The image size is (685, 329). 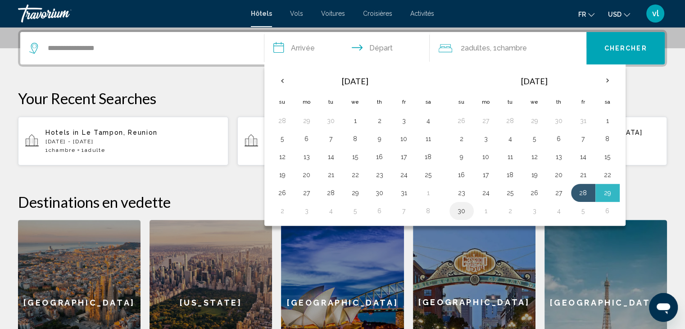 I want to click on button: Day 23, so click(x=379, y=175).